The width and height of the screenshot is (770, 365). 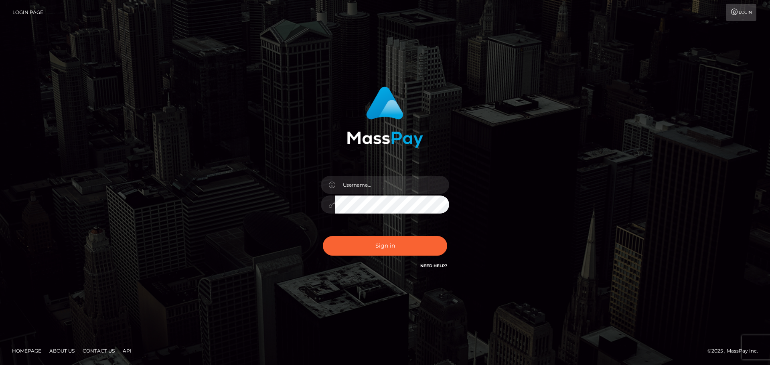 What do you see at coordinates (26, 351) in the screenshot?
I see `a: Homepage` at bounding box center [26, 351].